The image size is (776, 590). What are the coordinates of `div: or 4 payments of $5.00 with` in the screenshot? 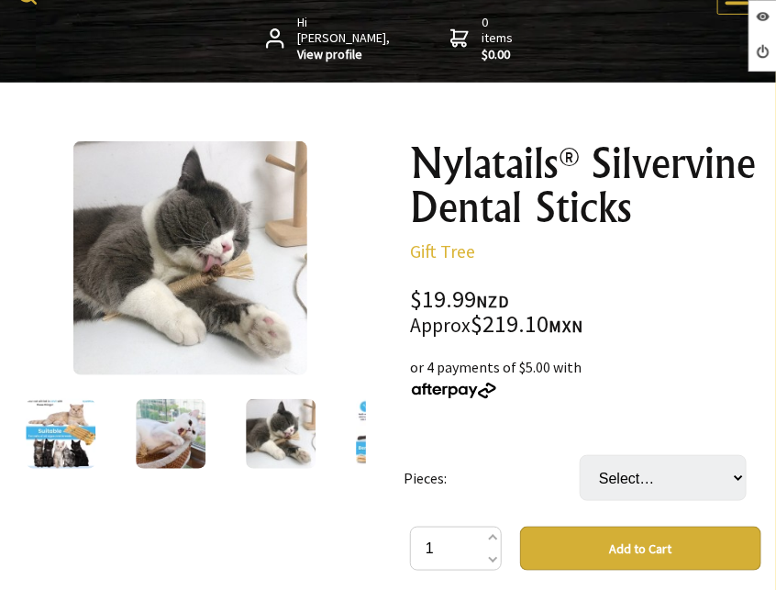 It's located at (585, 378).